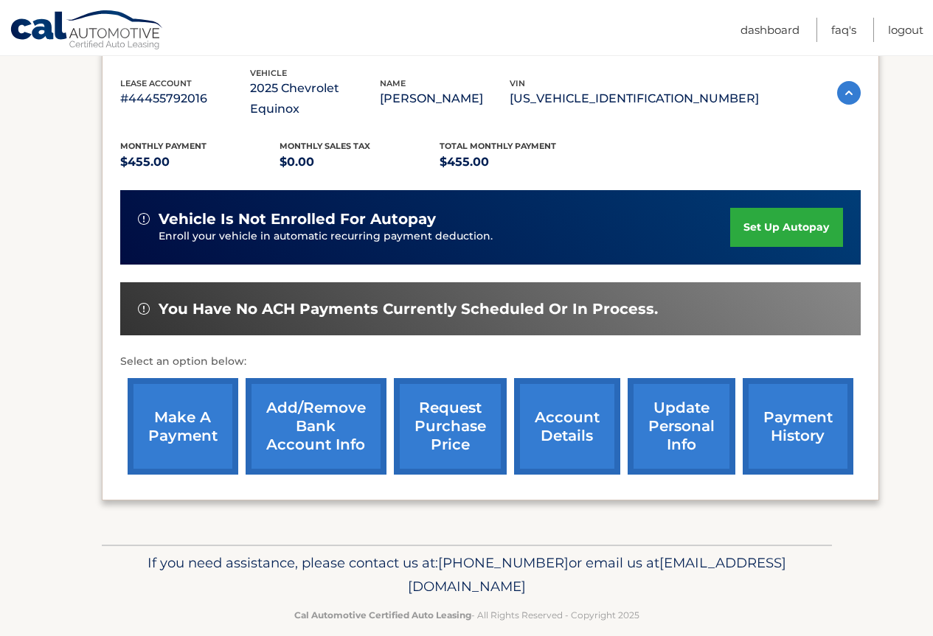  What do you see at coordinates (383, 615) in the screenshot?
I see `strong: Cal Automotive Certified Auto Leasing` at bounding box center [383, 615].